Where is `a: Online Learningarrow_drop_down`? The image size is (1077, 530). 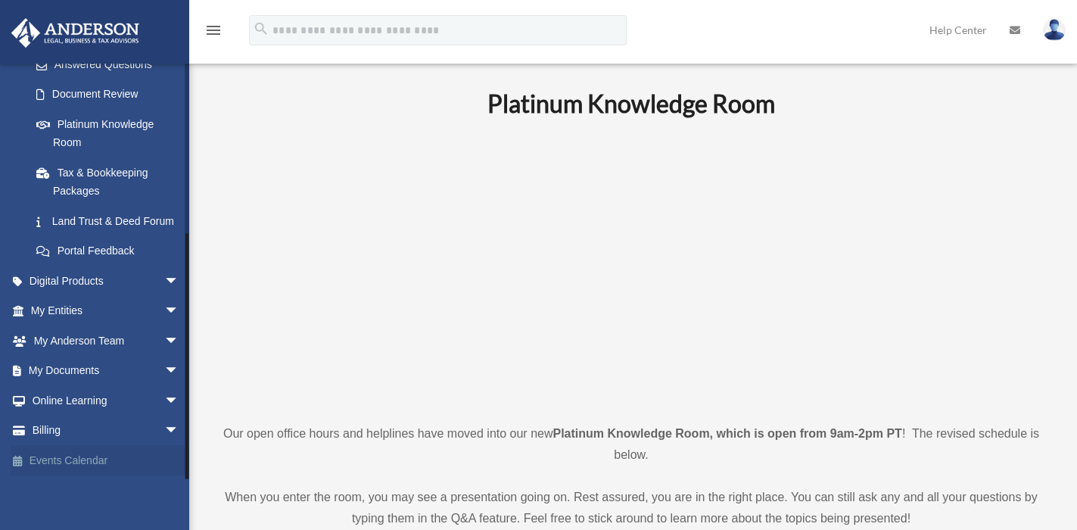
a: Online Learningarrow_drop_down is located at coordinates (106, 400).